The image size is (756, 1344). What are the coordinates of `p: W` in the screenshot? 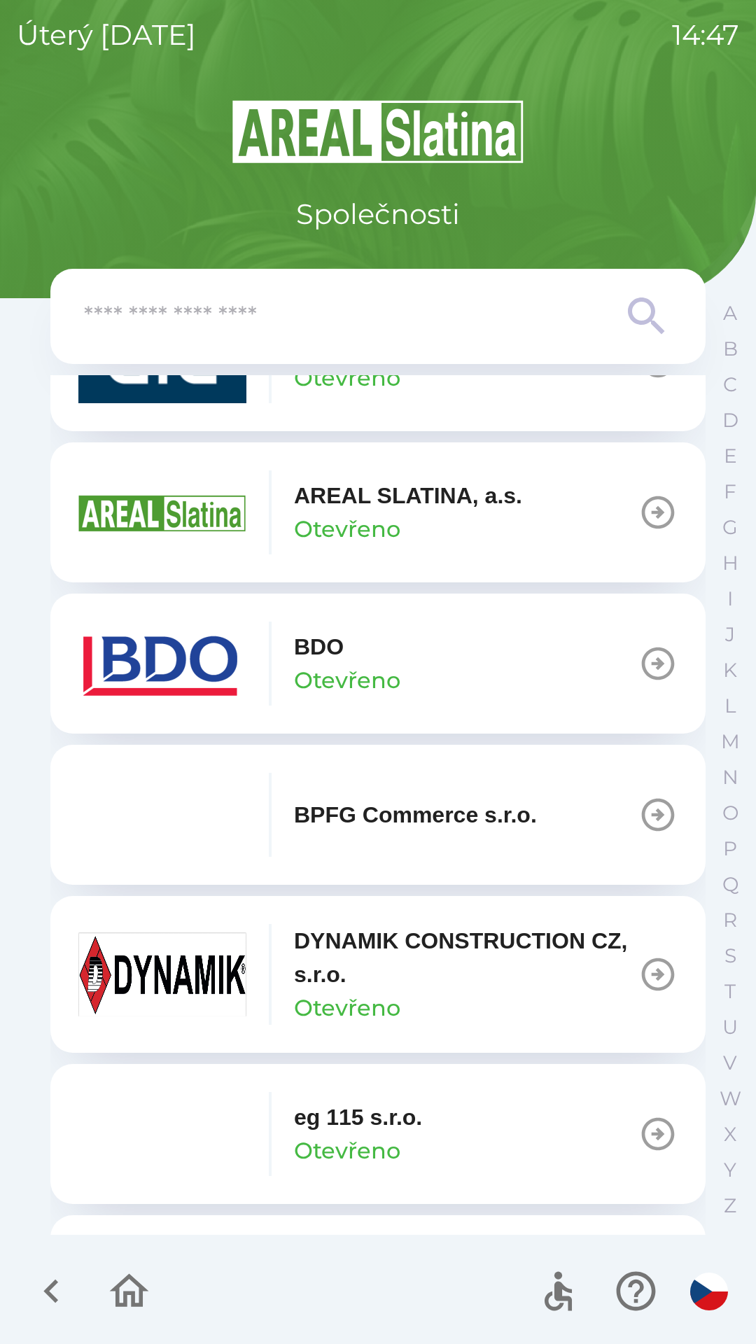 It's located at (730, 1098).